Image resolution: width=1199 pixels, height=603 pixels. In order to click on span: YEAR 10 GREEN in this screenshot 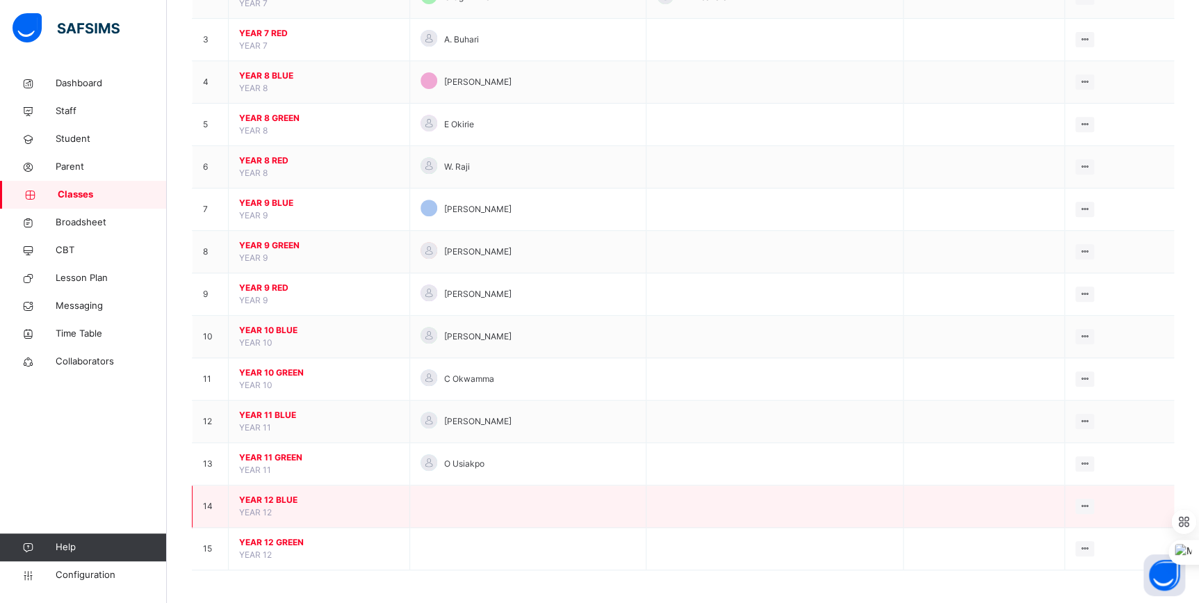, I will do `click(319, 373)`.